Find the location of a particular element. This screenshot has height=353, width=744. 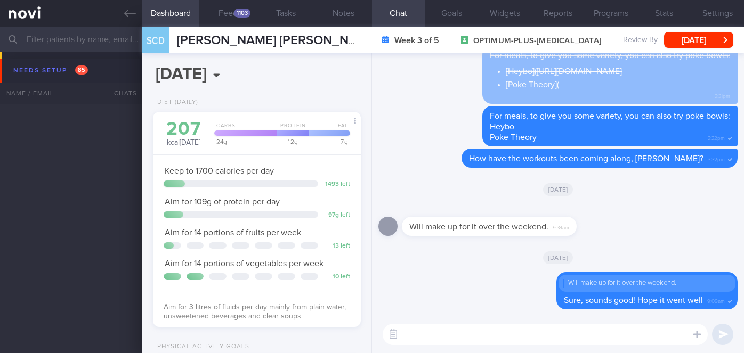

div: 97 g left is located at coordinates (337, 215).